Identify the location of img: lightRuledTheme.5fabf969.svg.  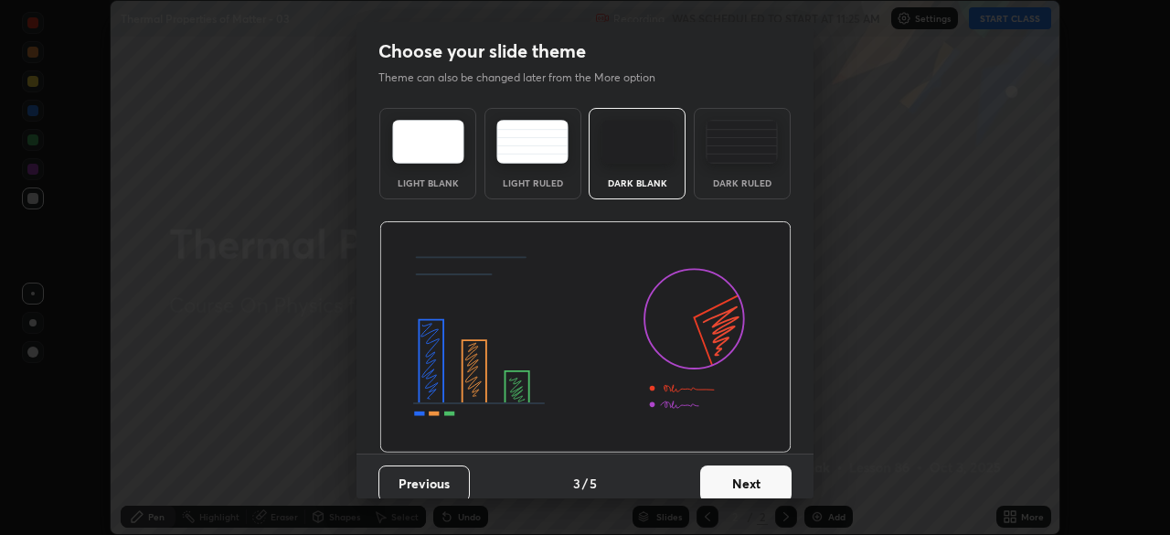
(532, 142).